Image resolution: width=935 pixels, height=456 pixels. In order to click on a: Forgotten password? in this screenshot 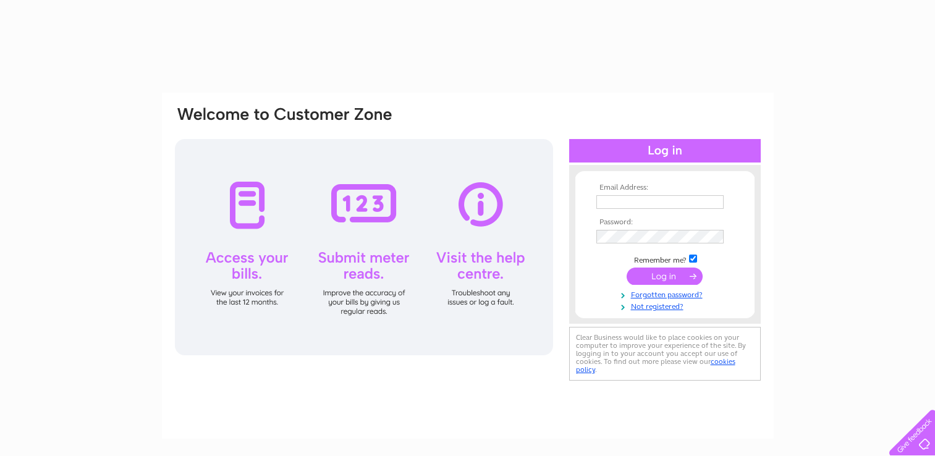, I will do `click(666, 294)`.